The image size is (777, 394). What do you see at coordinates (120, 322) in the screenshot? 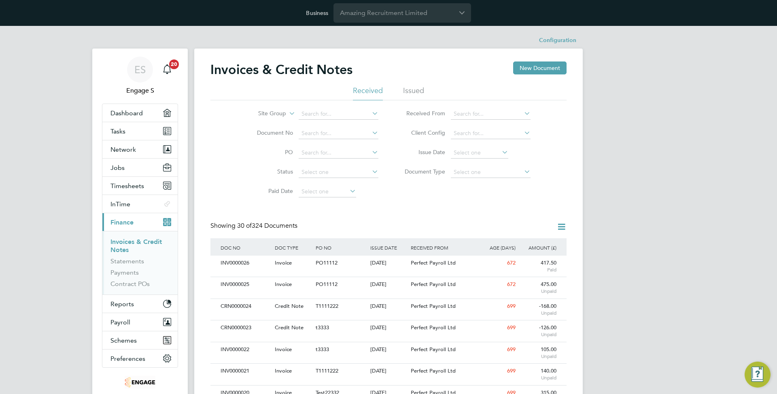
I see `span: Payroll` at bounding box center [120, 322].